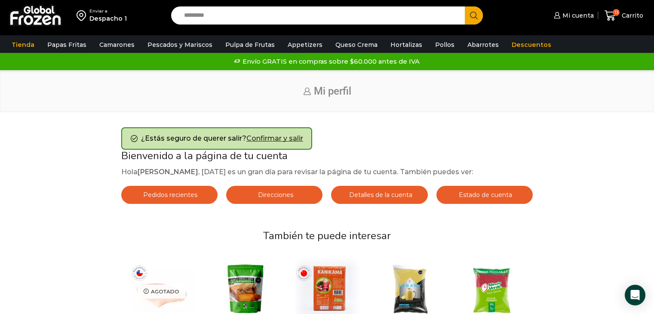 This screenshot has width=654, height=314. What do you see at coordinates (180, 45) in the screenshot?
I see `a: Pescados y Mariscos` at bounding box center [180, 45].